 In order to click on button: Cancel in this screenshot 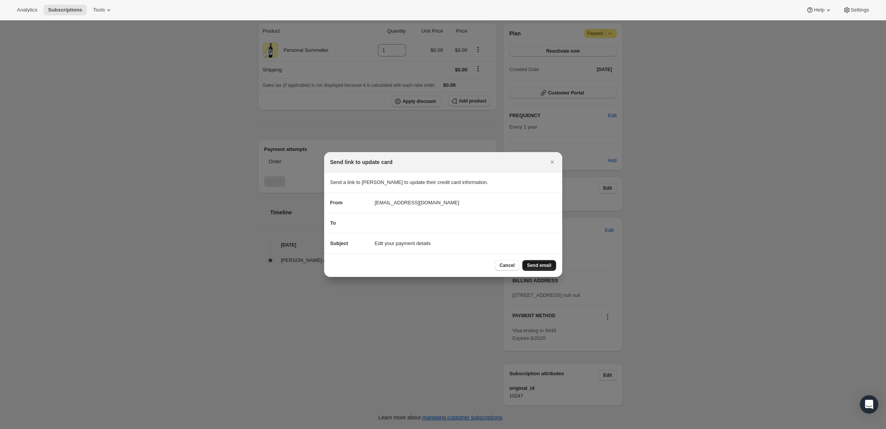, I will do `click(507, 265)`.